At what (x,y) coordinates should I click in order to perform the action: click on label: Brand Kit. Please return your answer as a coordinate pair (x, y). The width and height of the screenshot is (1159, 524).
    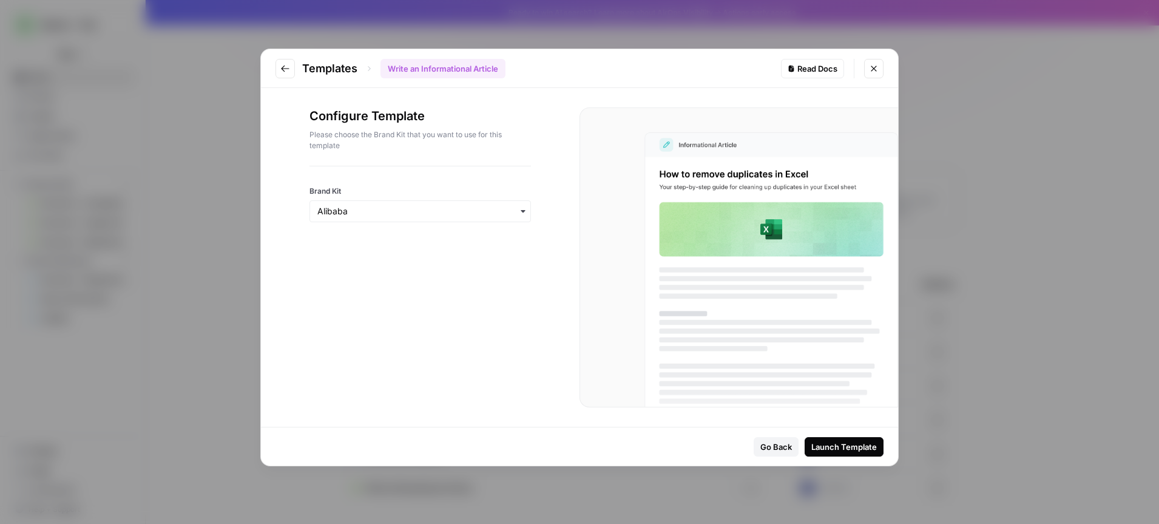
    Looking at the image, I should click on (420, 191).